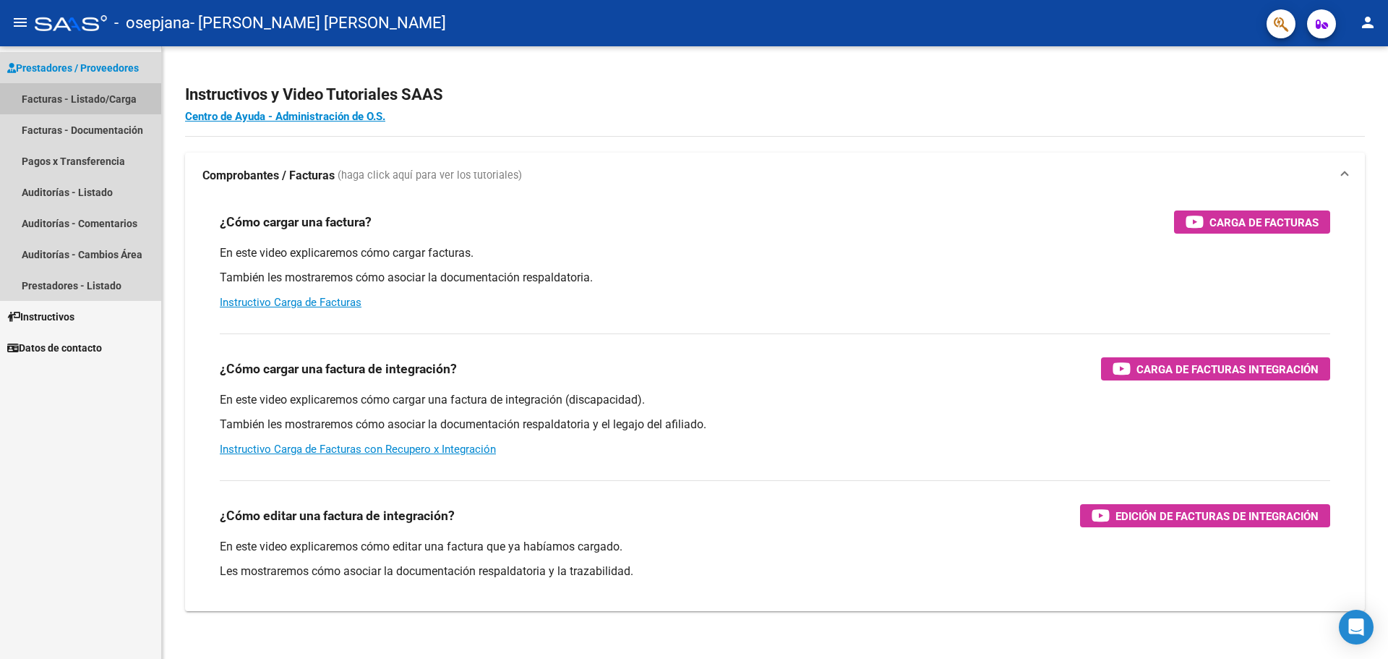 Image resolution: width=1388 pixels, height=659 pixels. What do you see at coordinates (775, 571) in the screenshot?
I see `p: Les mostraremos cómo asociar la documentación respaldatoria y la trazabilidad.` at bounding box center [775, 571].